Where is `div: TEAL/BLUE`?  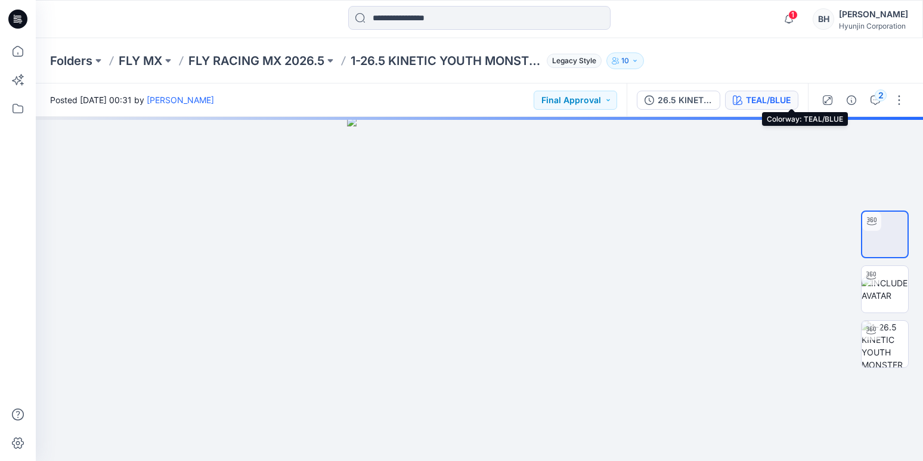
div: TEAL/BLUE is located at coordinates (768, 100).